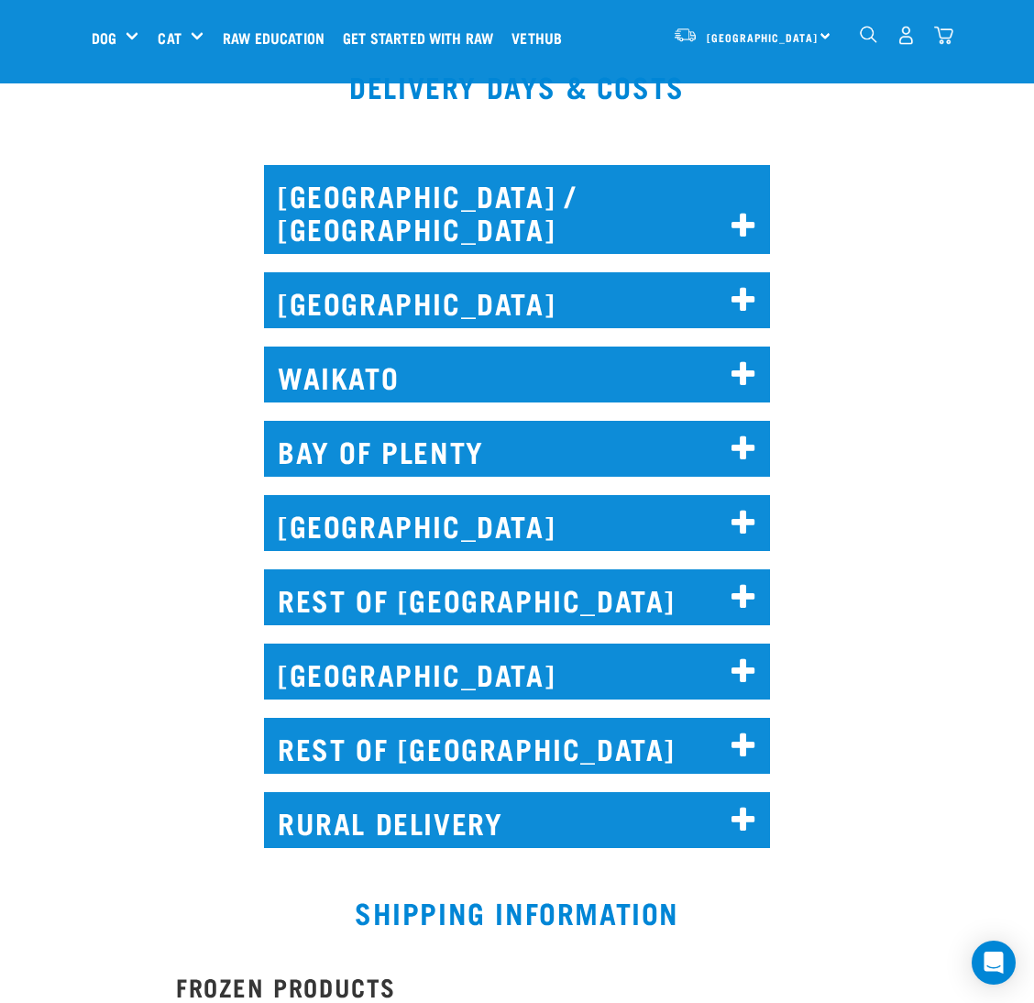  I want to click on a: Get started with Raw, so click(423, 38).